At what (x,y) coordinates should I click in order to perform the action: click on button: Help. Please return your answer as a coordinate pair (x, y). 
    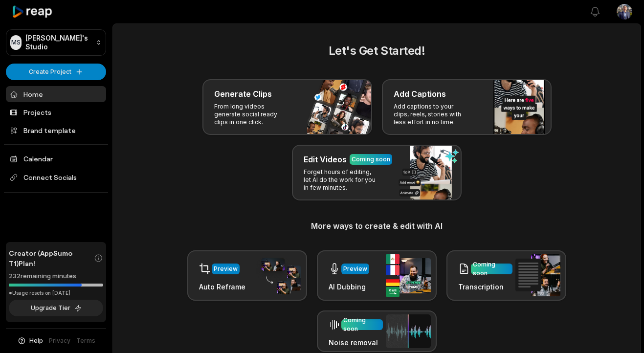
    Looking at the image, I should click on (30, 341).